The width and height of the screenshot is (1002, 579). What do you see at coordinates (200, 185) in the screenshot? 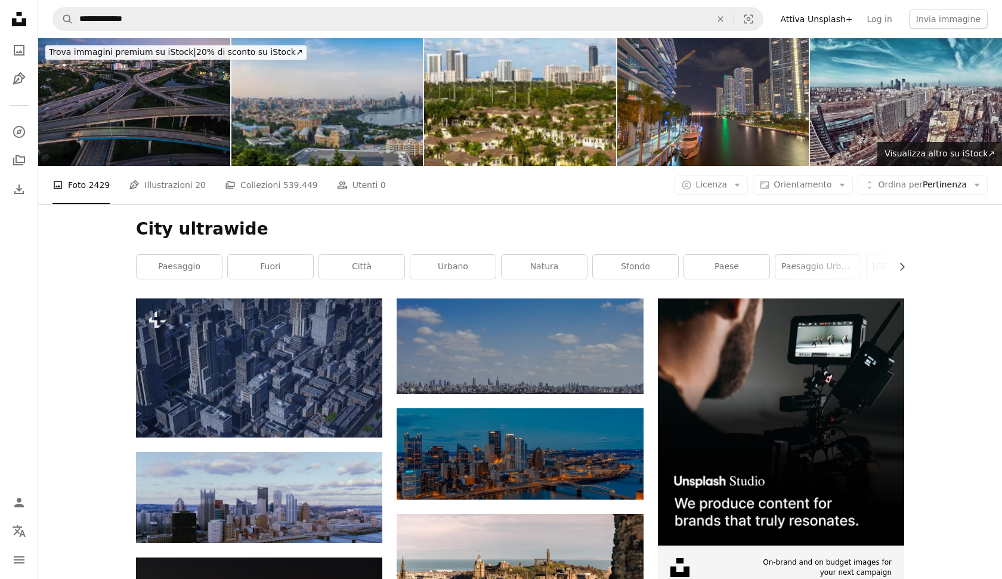
I see `span: 20` at bounding box center [200, 185].